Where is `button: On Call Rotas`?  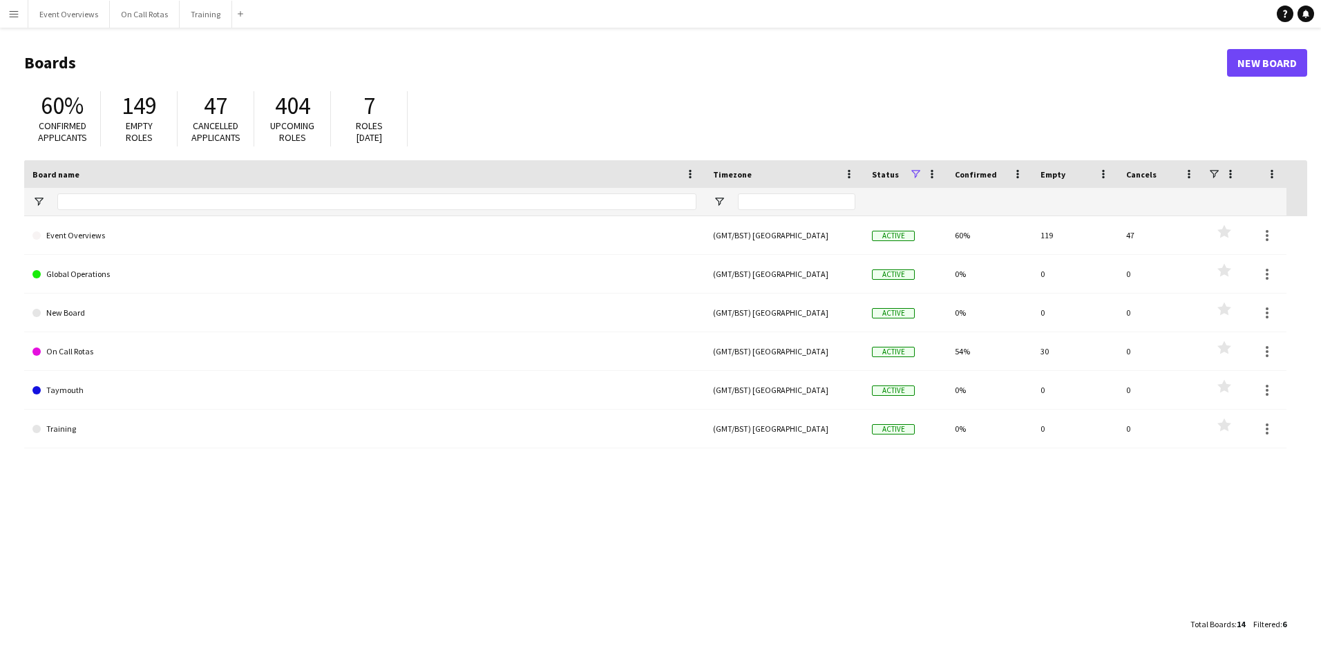 button: On Call Rotas is located at coordinates (144, 14).